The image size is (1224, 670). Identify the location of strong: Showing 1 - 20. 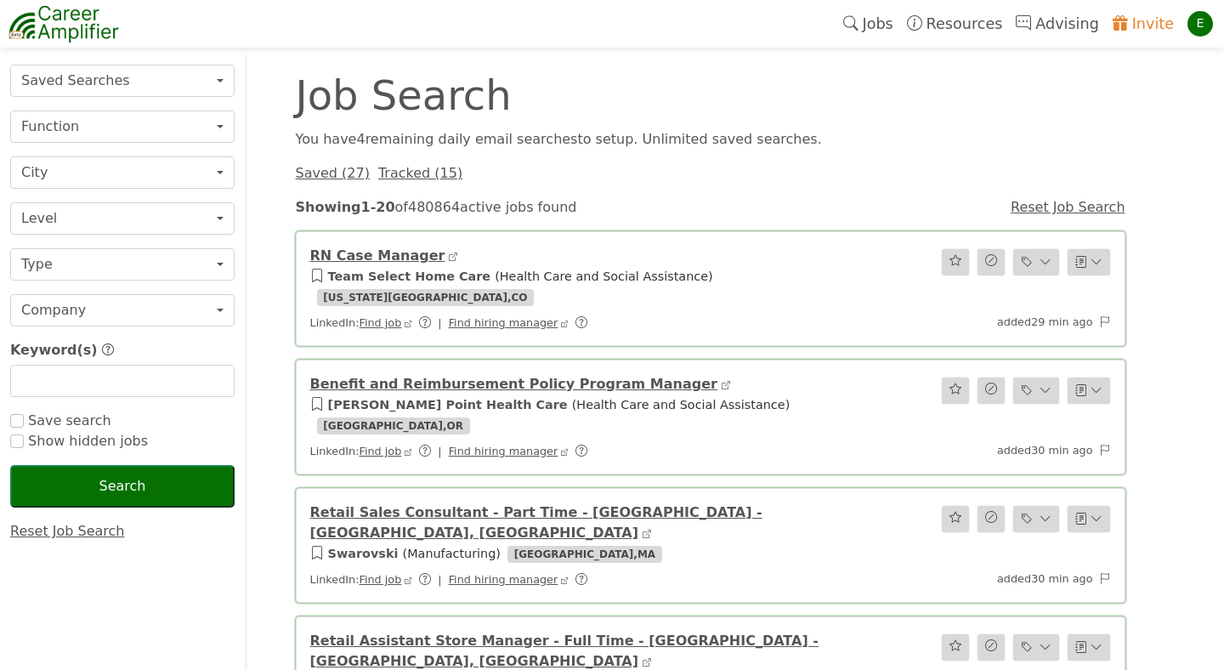
(345, 207).